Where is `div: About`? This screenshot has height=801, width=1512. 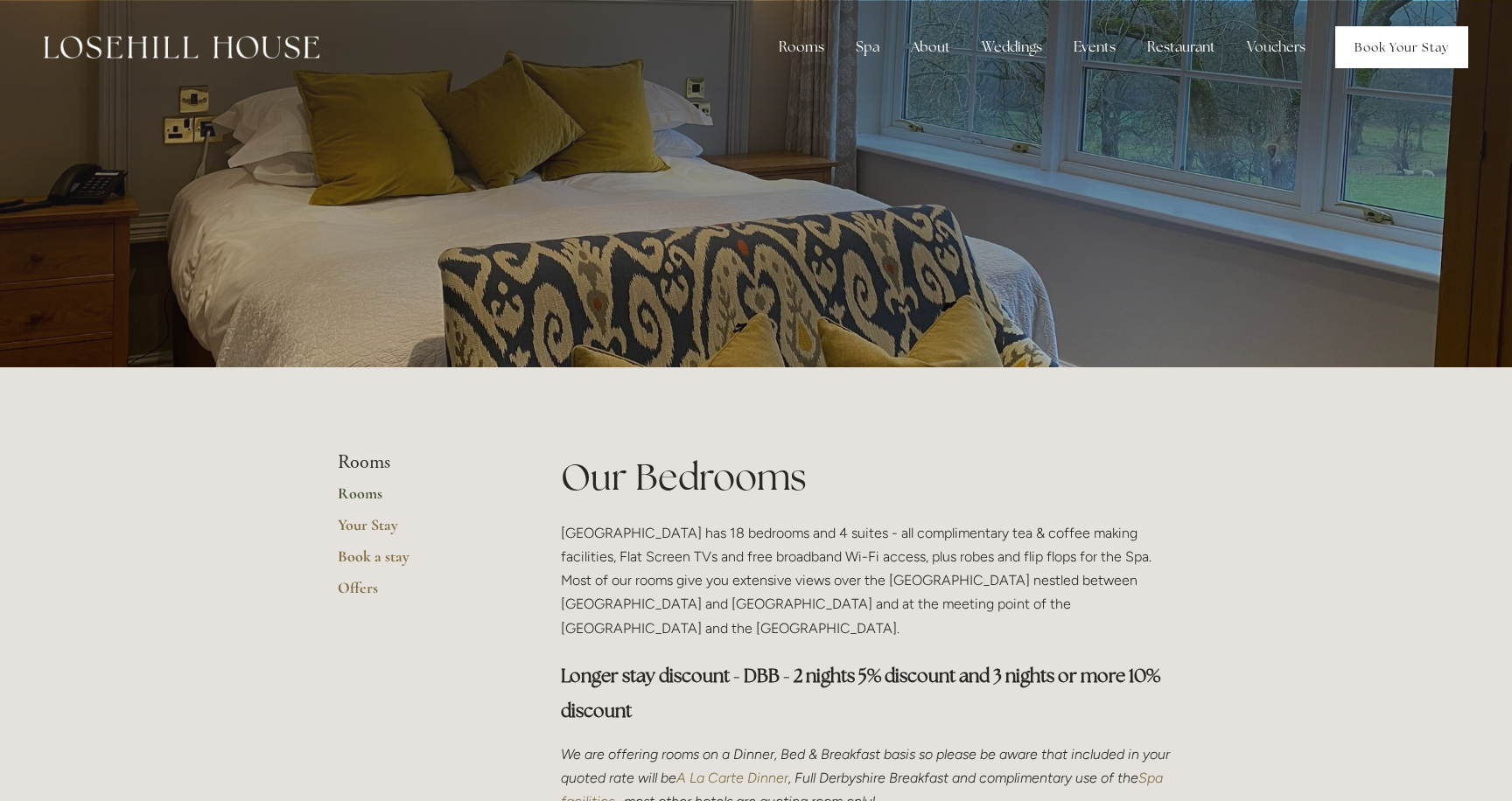
div: About is located at coordinates (930, 47).